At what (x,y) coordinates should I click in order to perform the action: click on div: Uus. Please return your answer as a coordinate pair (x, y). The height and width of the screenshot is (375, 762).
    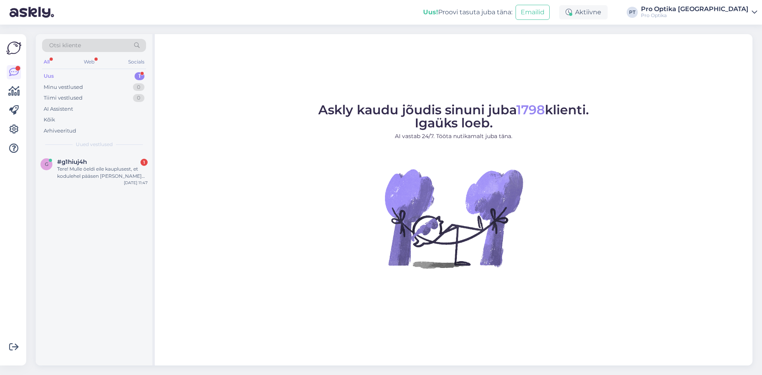
    Looking at the image, I should click on (49, 76).